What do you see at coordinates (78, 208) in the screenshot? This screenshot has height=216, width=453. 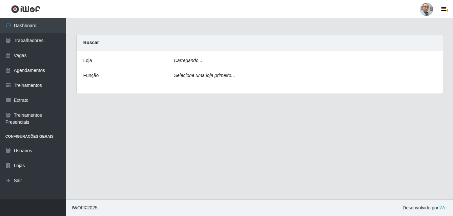 I see `span: IWOF` at bounding box center [78, 208].